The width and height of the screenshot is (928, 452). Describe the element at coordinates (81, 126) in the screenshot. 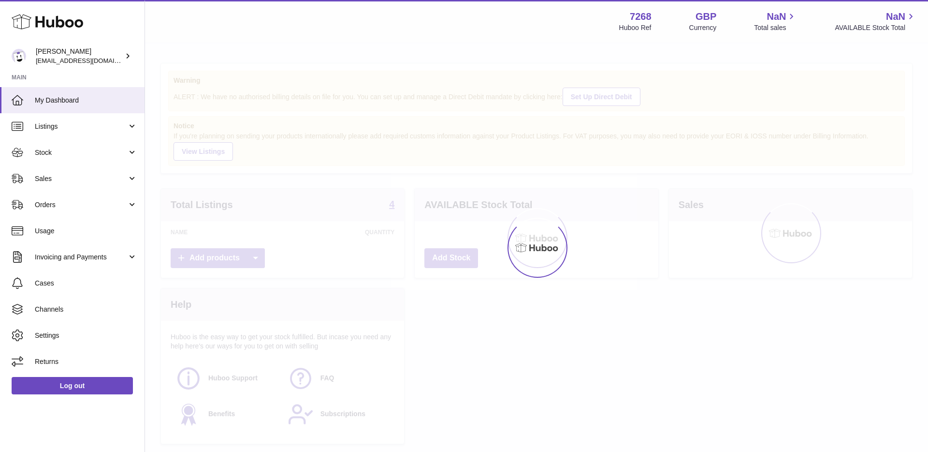

I see `span: Listings` at that location.